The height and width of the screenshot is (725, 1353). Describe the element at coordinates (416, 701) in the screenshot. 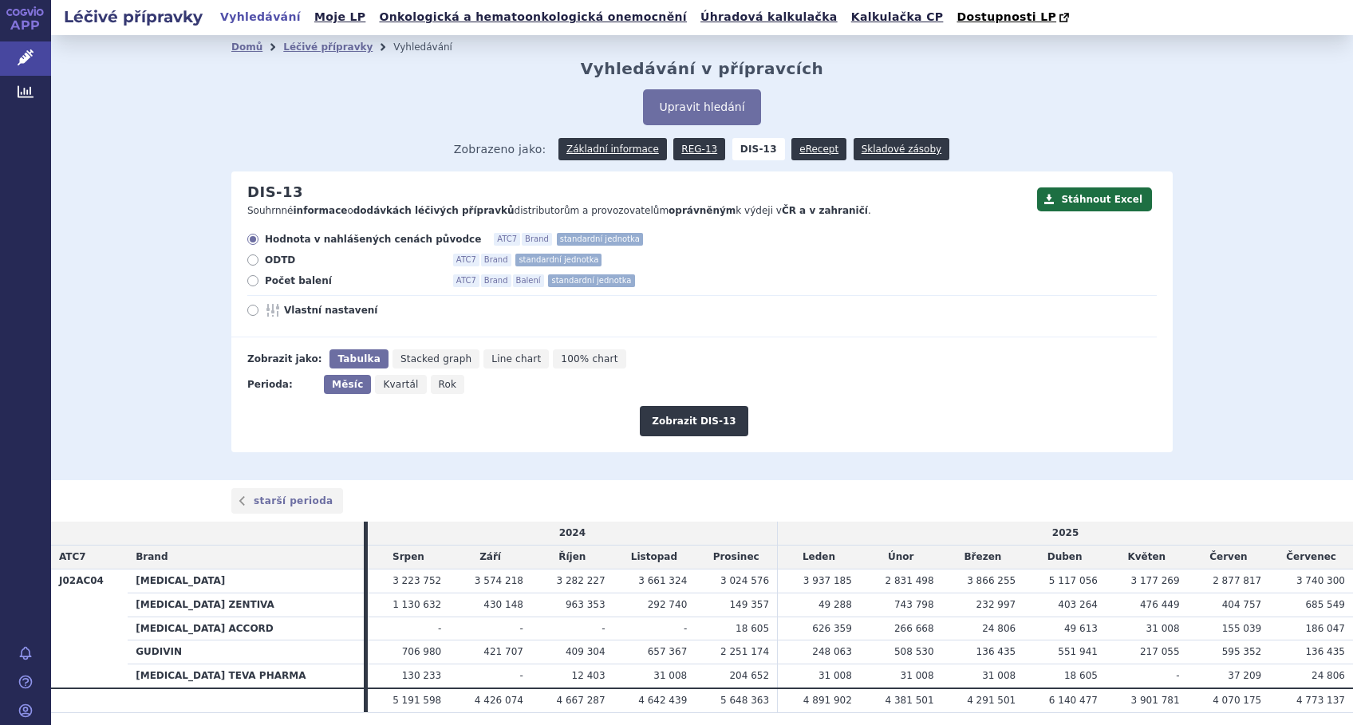

I see `span: 5 191 598` at that location.